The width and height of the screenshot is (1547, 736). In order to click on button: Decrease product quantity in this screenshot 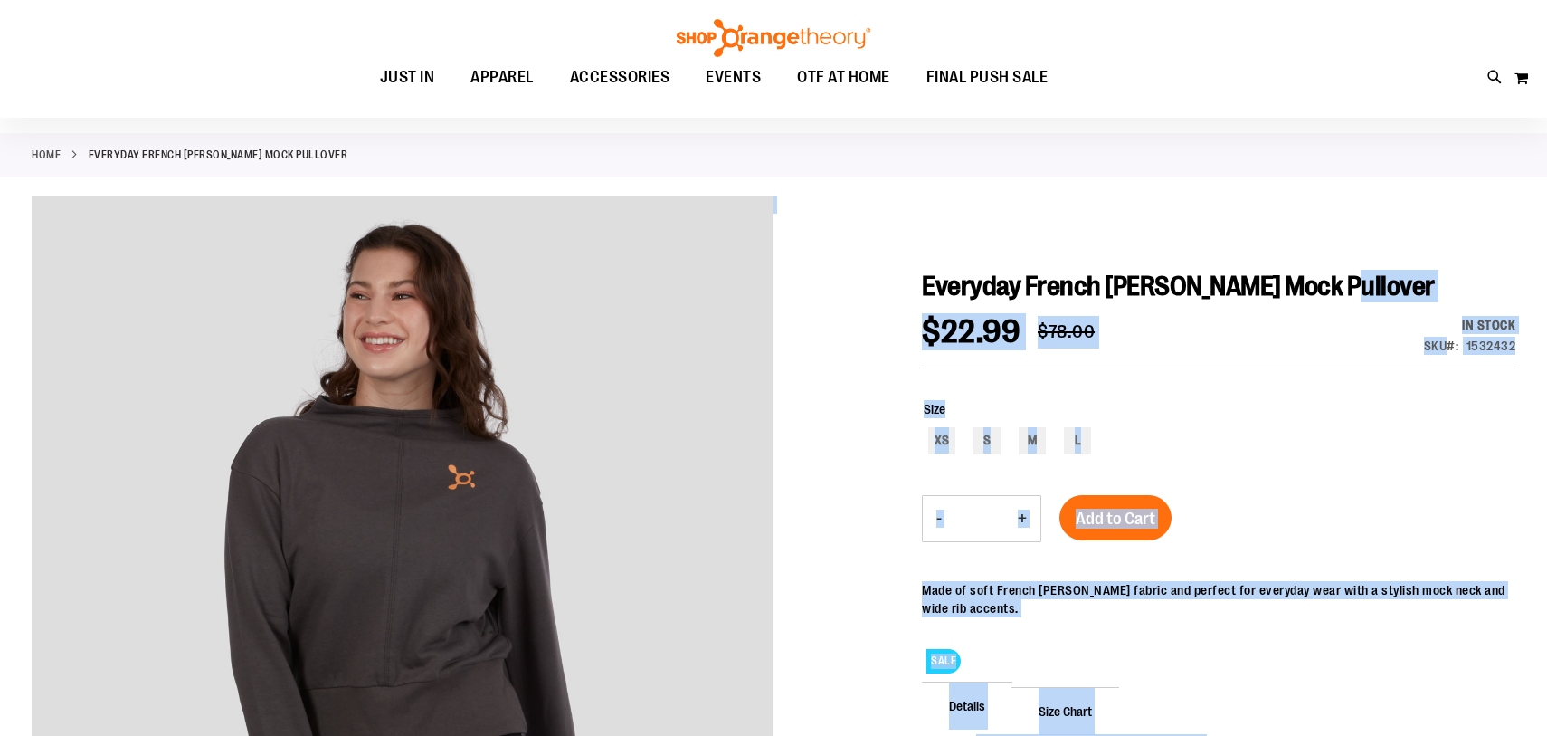, I will do `click(939, 518)`.